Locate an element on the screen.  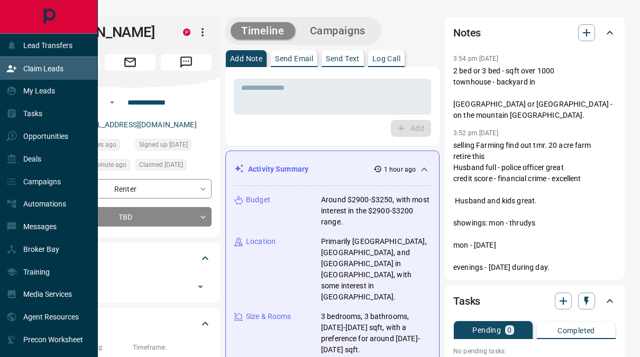
h2: Notes is located at coordinates (467, 33).